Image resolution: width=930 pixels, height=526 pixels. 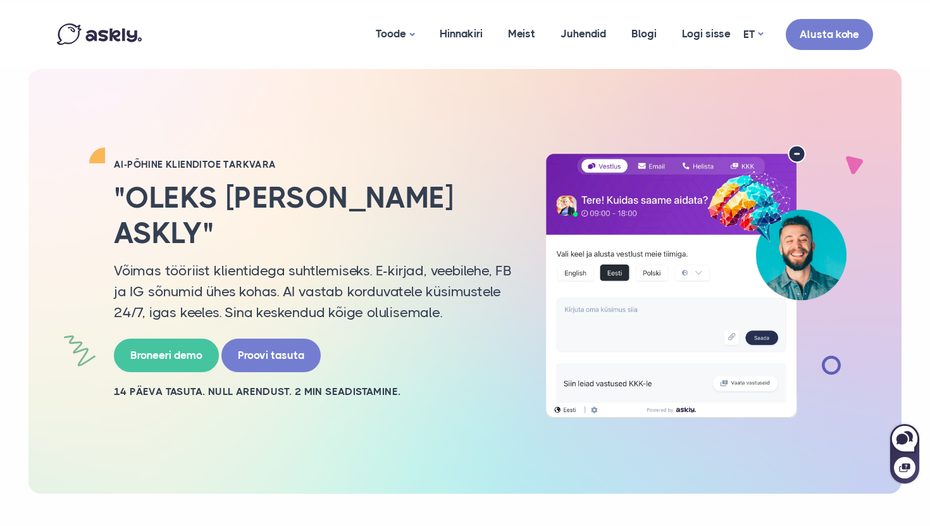 I want to click on a: Juhendid, so click(x=584, y=34).